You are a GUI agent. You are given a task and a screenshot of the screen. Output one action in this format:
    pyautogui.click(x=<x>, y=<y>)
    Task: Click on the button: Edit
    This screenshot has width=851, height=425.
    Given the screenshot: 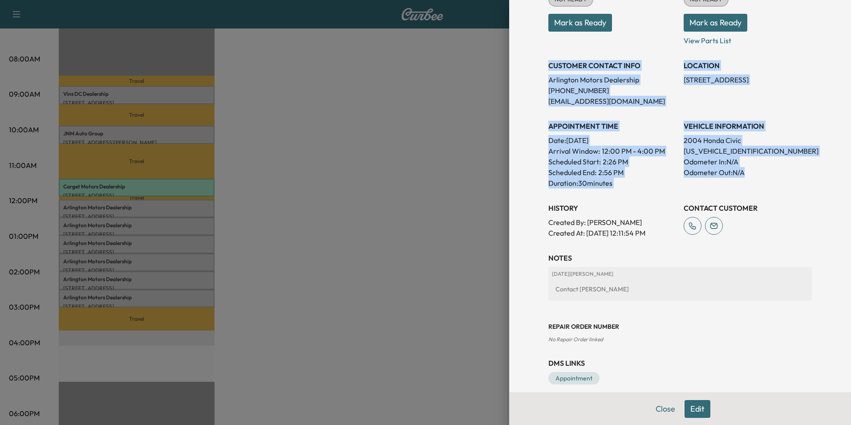 What is the action you would take?
    pyautogui.click(x=697, y=409)
    